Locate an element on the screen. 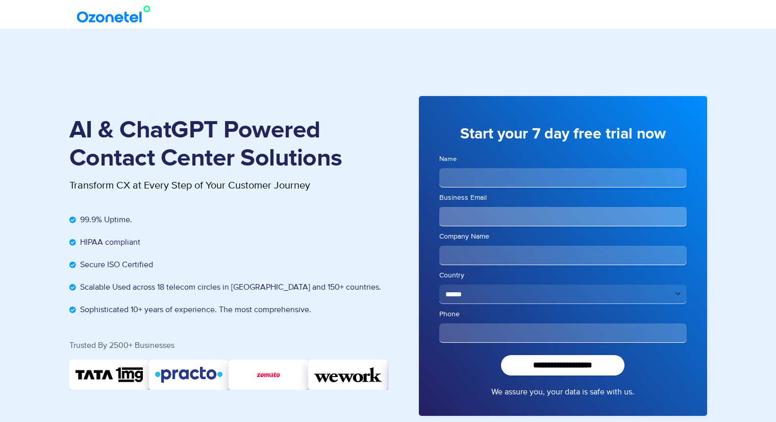 Image resolution: width=776 pixels, height=422 pixels. span: 99.9% Uptime. is located at coordinates (105, 219).